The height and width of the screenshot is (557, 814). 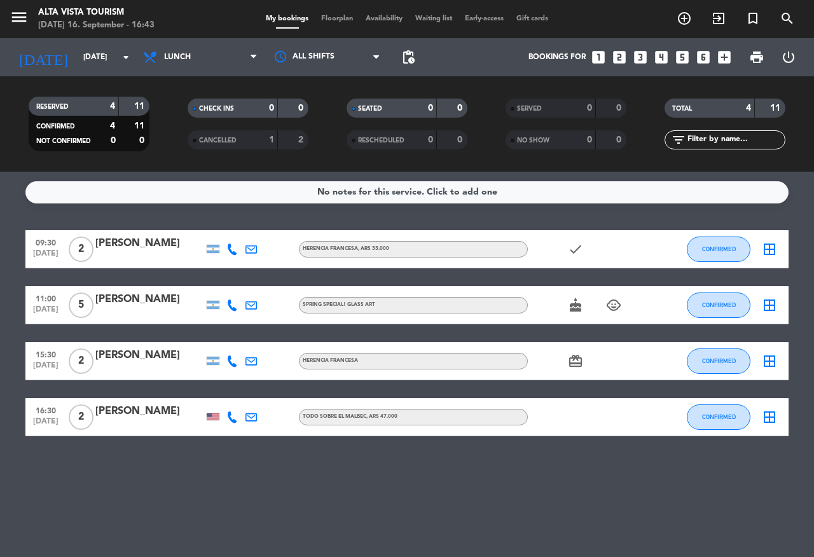 I want to click on i: arrow_drop_down, so click(x=126, y=57).